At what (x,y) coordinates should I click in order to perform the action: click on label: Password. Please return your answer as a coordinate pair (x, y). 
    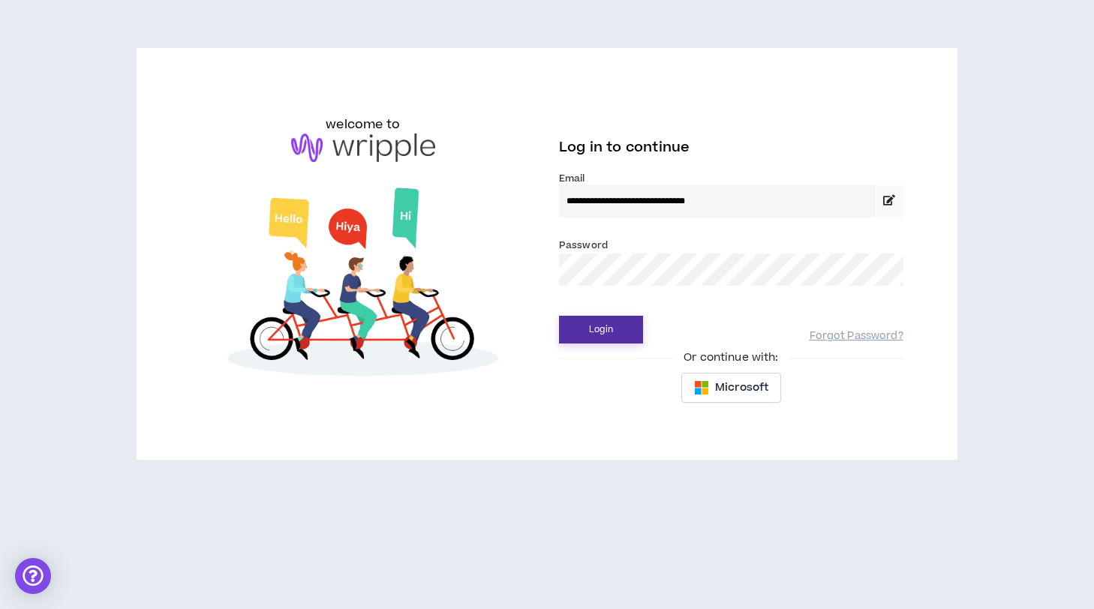
    Looking at the image, I should click on (583, 245).